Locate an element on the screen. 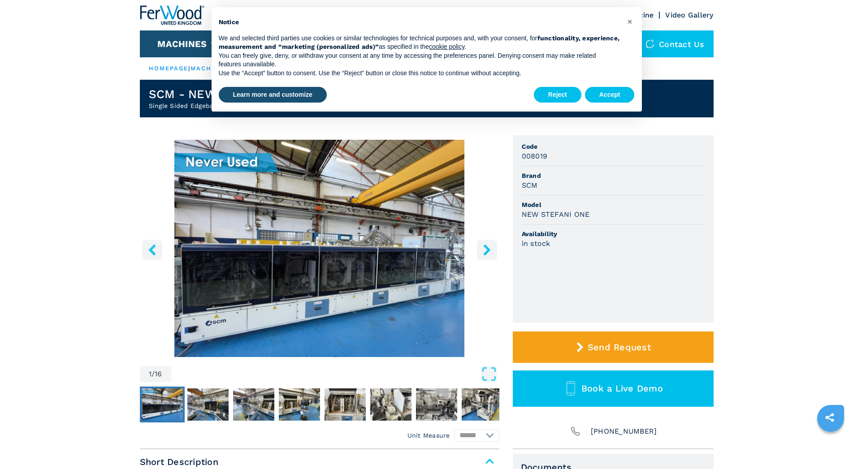 This screenshot has width=853, height=469. img: 27940ca1e7cc3ba766a83615fd7b37db is located at coordinates (254, 405).